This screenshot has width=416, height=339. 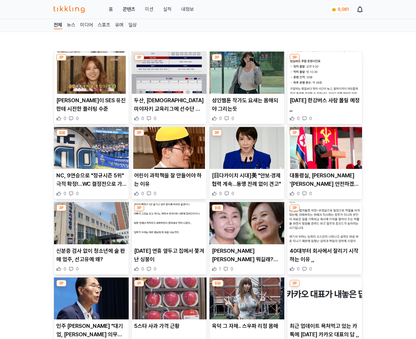 What do you see at coordinates (58, 25) in the screenshot?
I see `a: 전체` at bounding box center [58, 25].